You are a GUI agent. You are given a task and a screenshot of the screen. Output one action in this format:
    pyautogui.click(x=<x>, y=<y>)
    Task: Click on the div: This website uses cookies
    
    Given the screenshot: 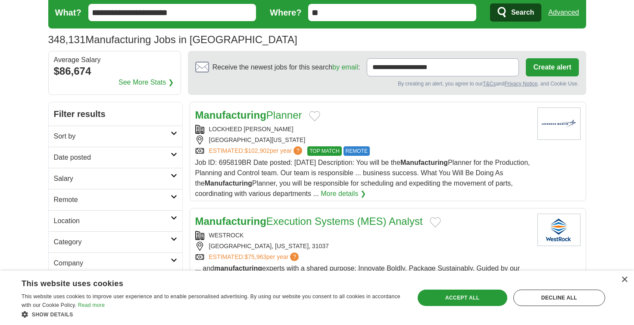 What is the action you would take?
    pyautogui.click(x=201, y=282)
    